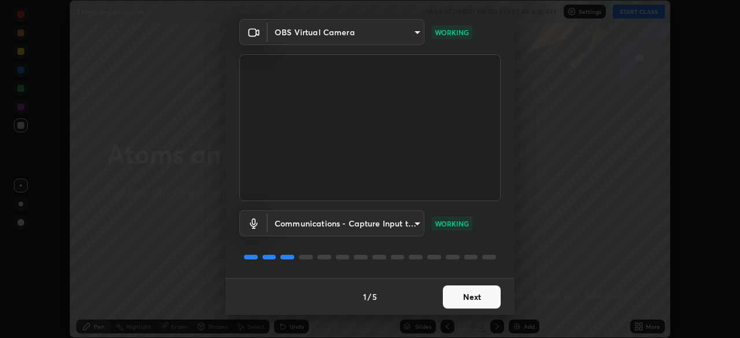 This screenshot has height=338, width=740. I want to click on button: Next, so click(471, 297).